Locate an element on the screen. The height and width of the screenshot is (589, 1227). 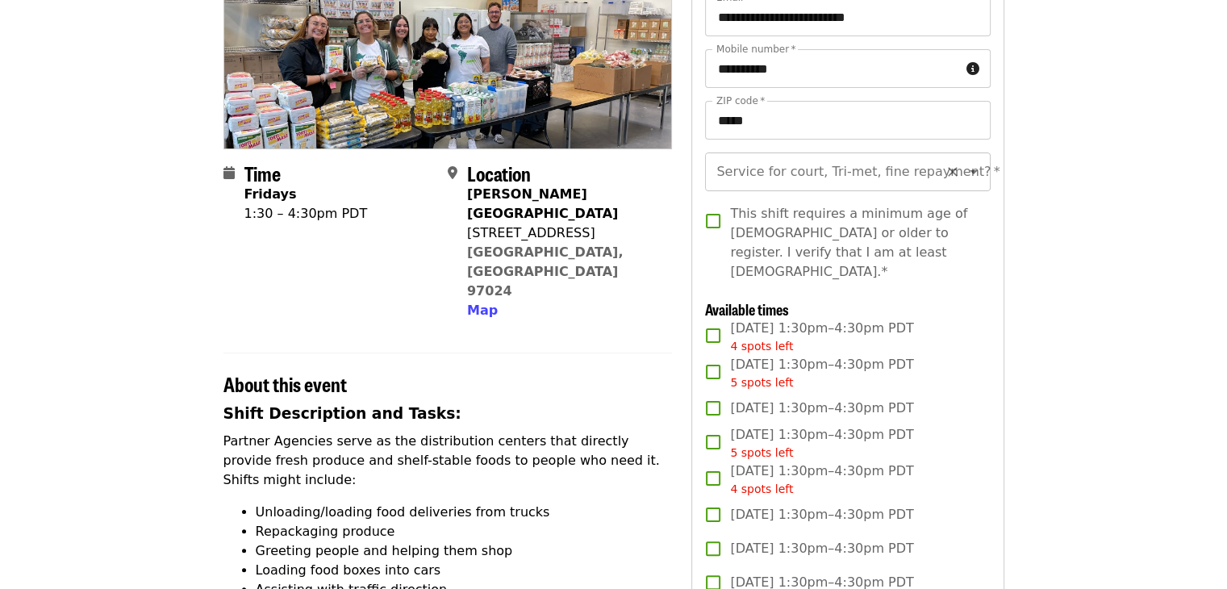
li: Loading food boxes into cars is located at coordinates (464, 570).